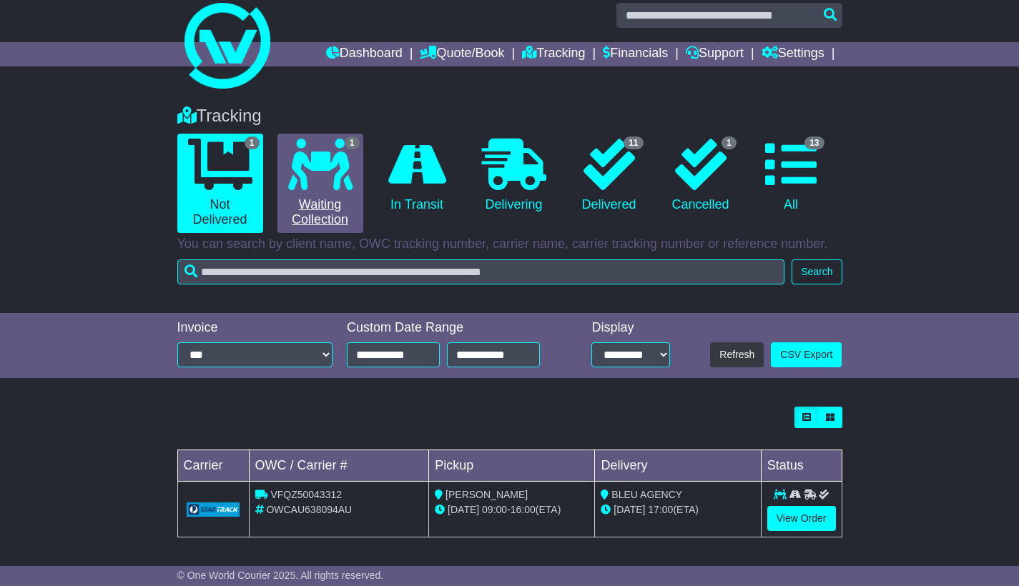  I want to click on p: You can search by client name, OWC tracking number, carrier name, carrier tracking number or refe..., so click(510, 245).